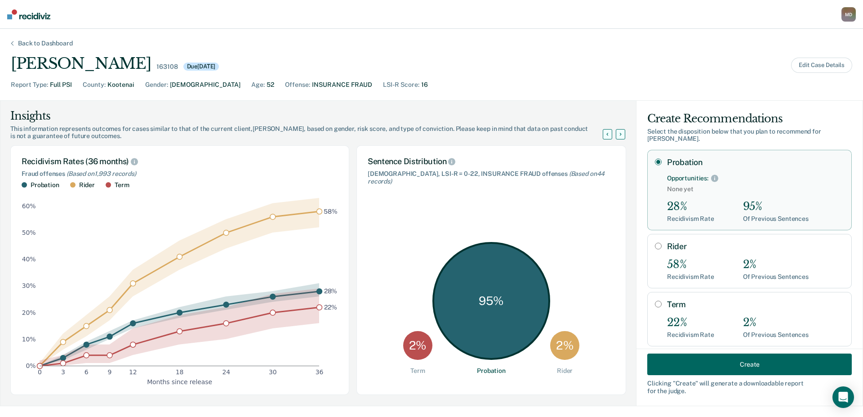  Describe the element at coordinates (133, 372) in the screenshot. I see `text: 12` at that location.